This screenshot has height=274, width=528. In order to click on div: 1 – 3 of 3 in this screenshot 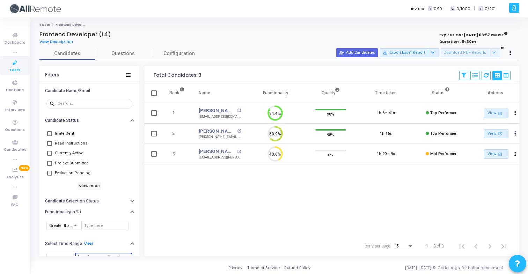, I will do `click(435, 246)`.